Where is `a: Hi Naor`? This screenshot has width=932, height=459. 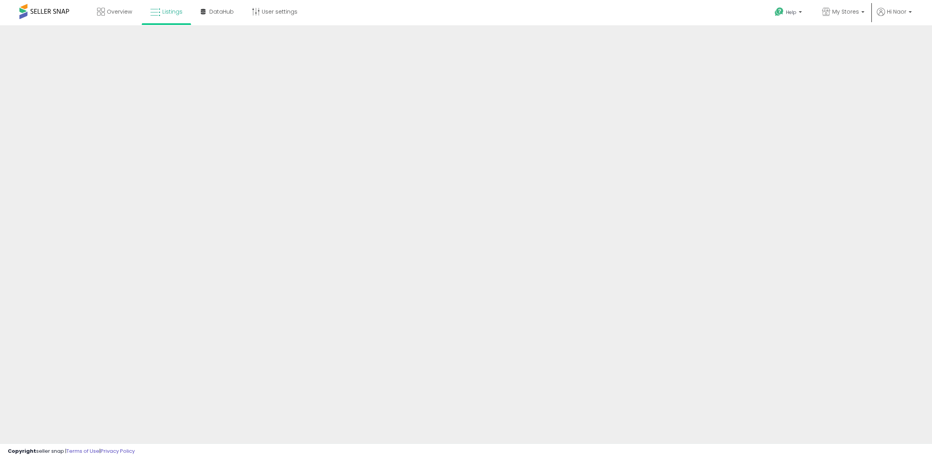
a: Hi Naor is located at coordinates (895, 16).